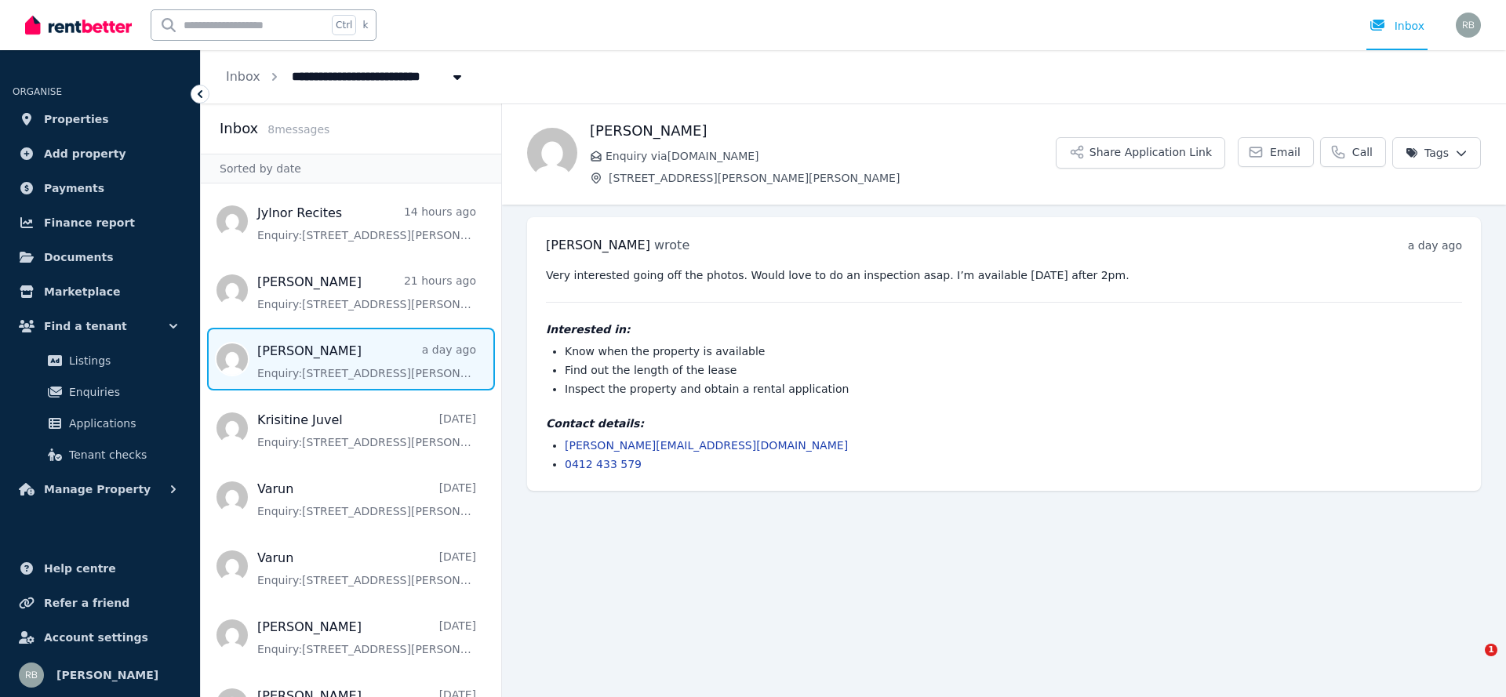 The width and height of the screenshot is (1506, 697). What do you see at coordinates (100, 569) in the screenshot?
I see `a: Help centre` at bounding box center [100, 569].